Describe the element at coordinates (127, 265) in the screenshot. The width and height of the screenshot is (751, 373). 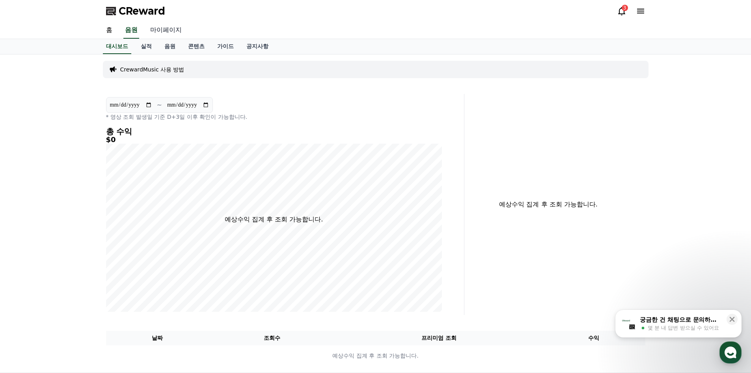
I see `span: 설정` at that location.